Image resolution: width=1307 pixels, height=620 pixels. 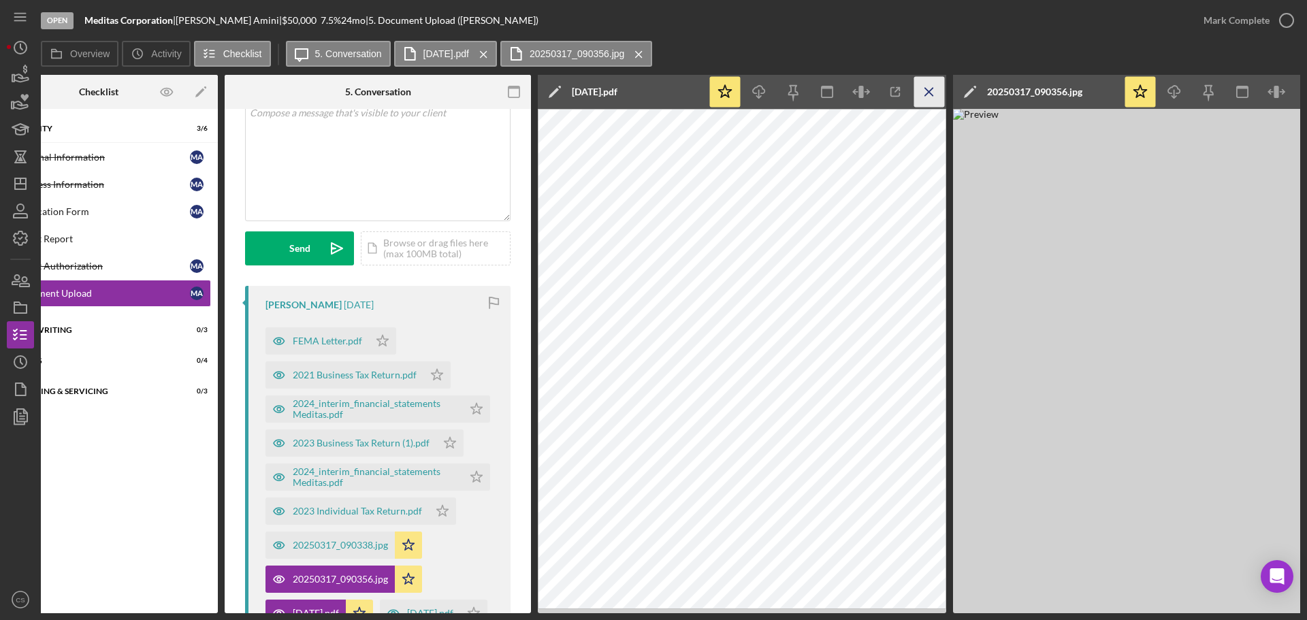 What do you see at coordinates (90, 330) in the screenshot?
I see `div: Underwriting` at bounding box center [90, 330].